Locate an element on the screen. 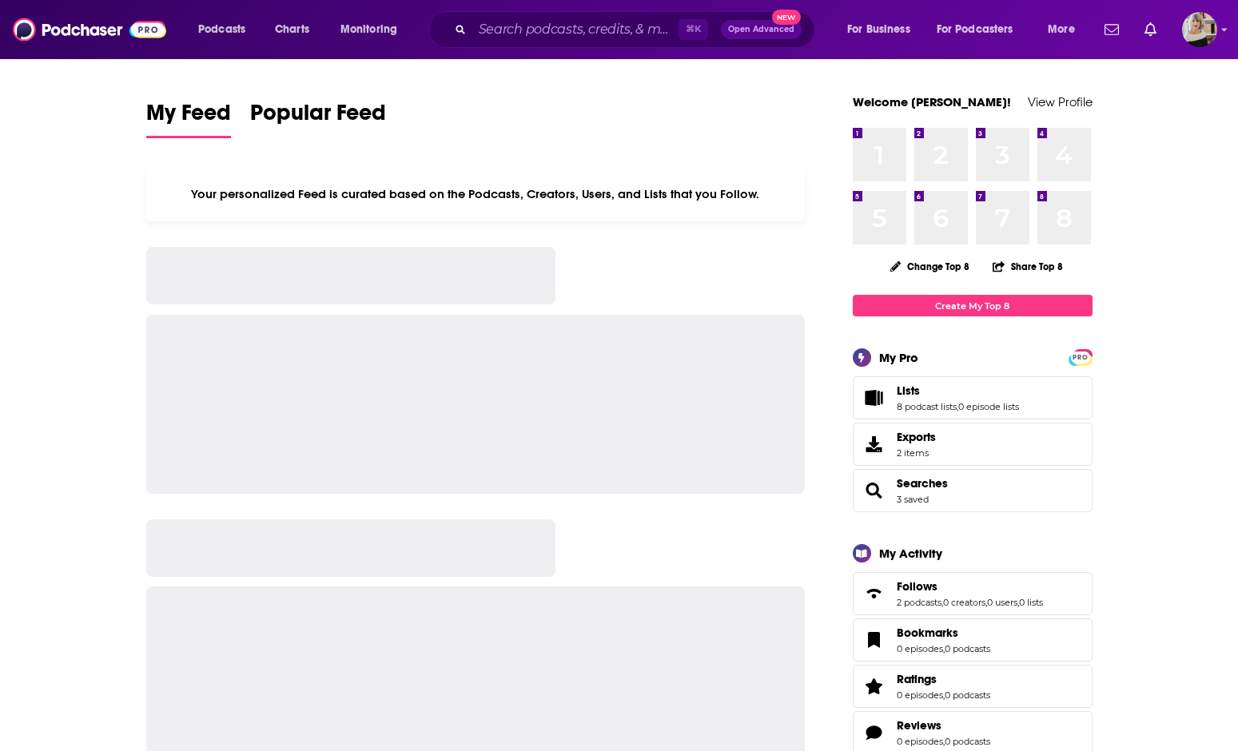 This screenshot has width=1238, height=751. span: New is located at coordinates (787, 17).